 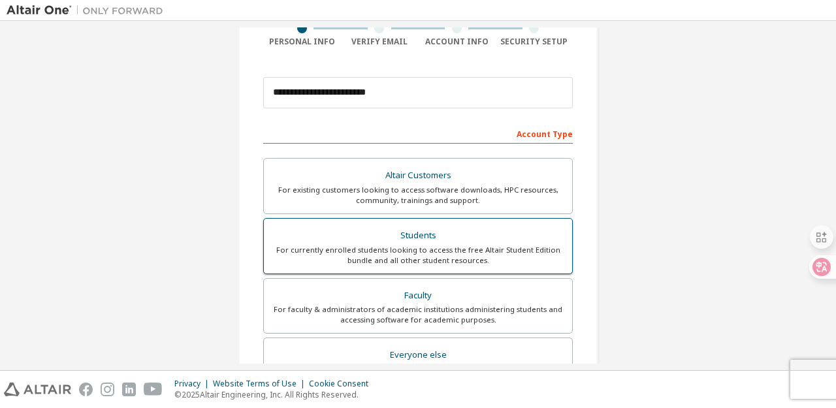 What do you see at coordinates (88, 10) in the screenshot?
I see `img: Altair One` at bounding box center [88, 10].